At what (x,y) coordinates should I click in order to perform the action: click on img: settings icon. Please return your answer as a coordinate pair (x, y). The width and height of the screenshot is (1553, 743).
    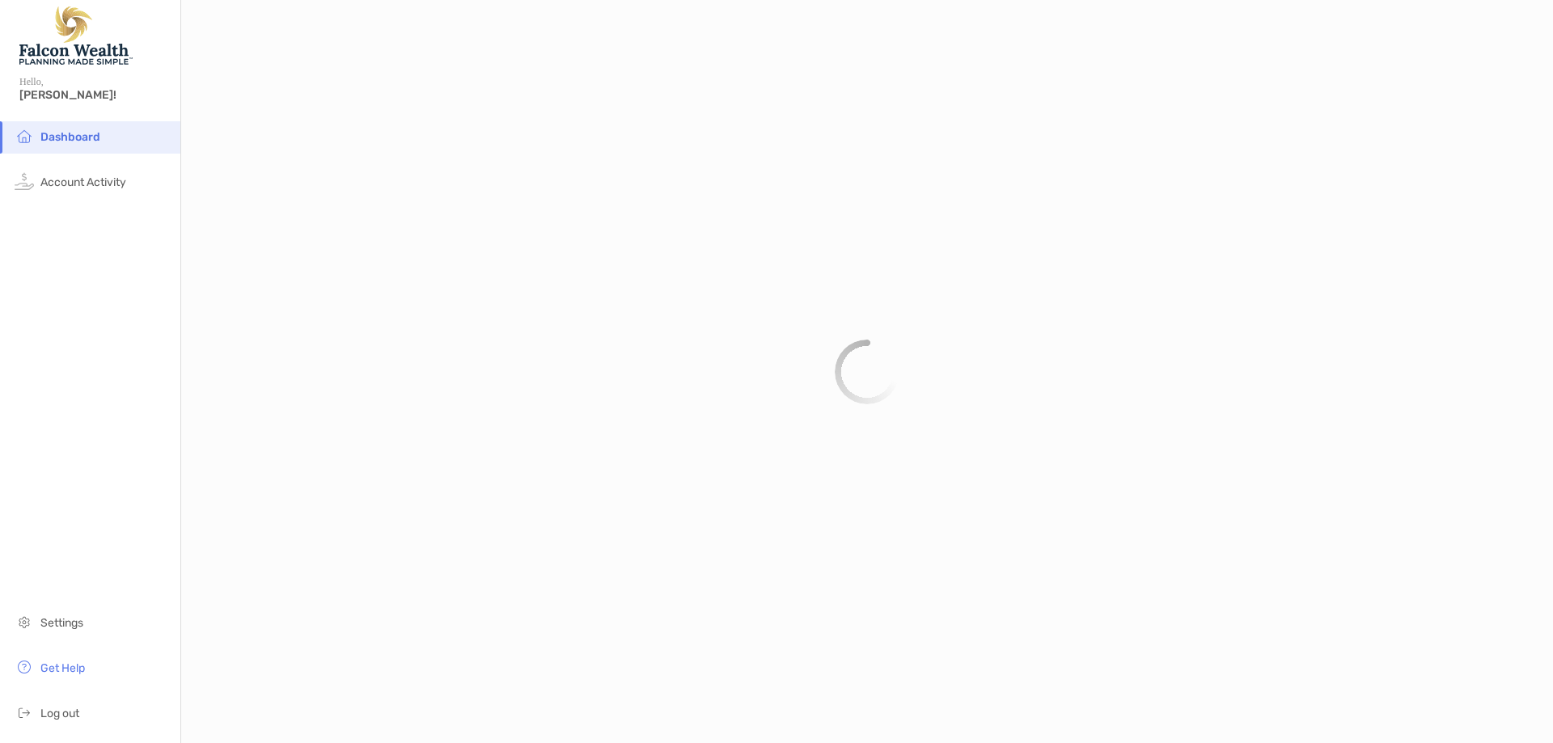
    Looking at the image, I should click on (24, 622).